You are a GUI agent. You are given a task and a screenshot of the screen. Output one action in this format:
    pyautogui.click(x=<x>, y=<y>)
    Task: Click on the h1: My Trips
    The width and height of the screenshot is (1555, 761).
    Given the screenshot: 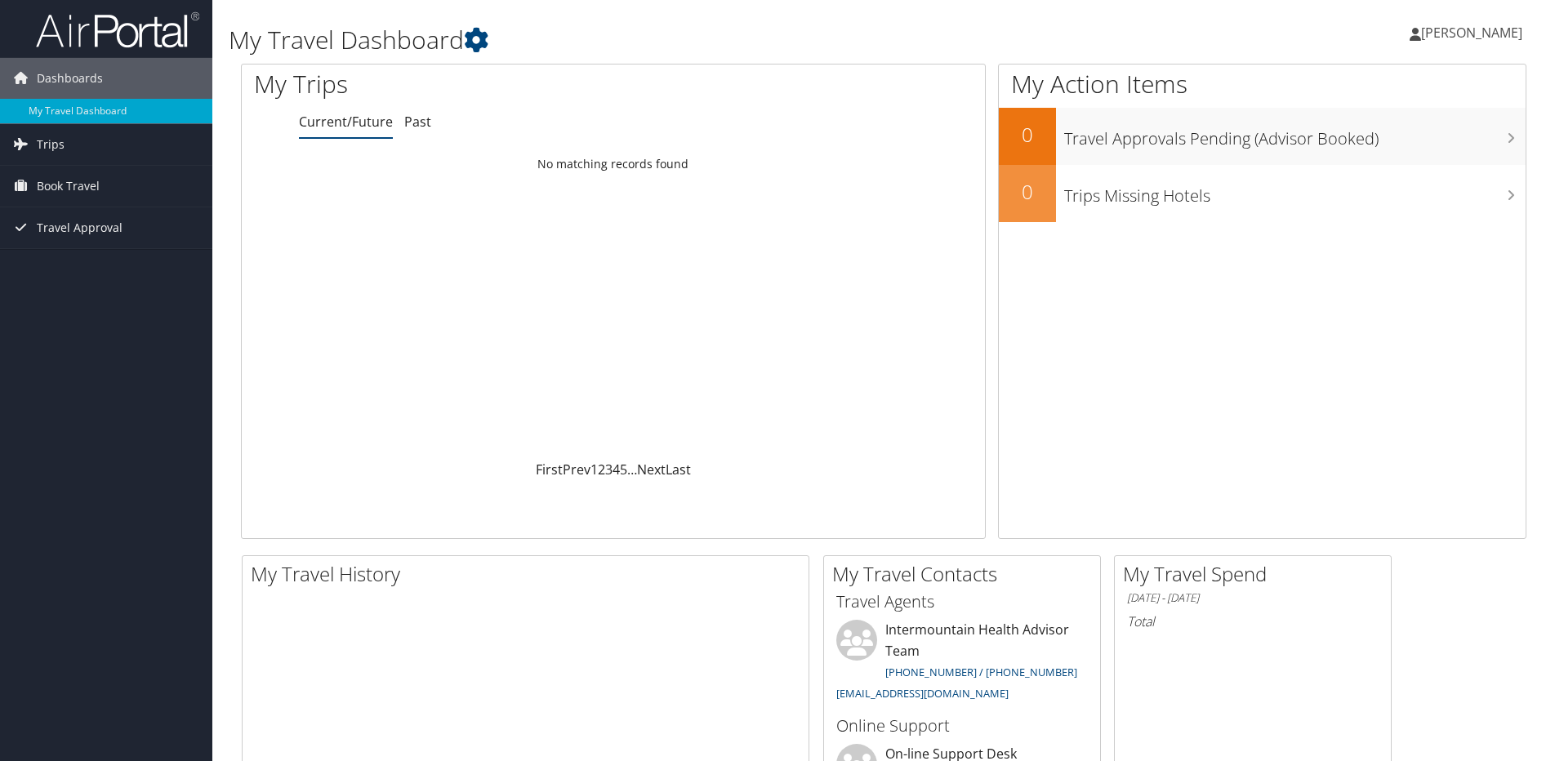 What is the action you would take?
    pyautogui.click(x=458, y=84)
    